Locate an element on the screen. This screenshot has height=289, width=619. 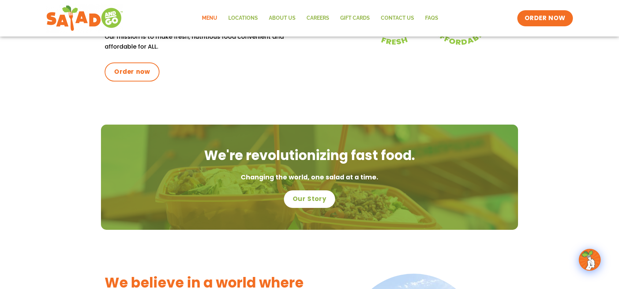
a: FAQs is located at coordinates (432, 18).